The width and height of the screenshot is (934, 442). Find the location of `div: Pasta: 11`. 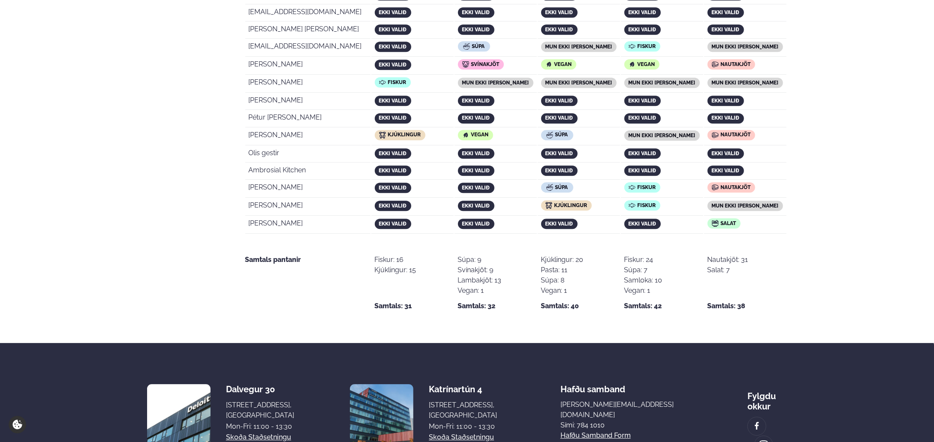

div: Pasta: 11 is located at coordinates (562, 270).